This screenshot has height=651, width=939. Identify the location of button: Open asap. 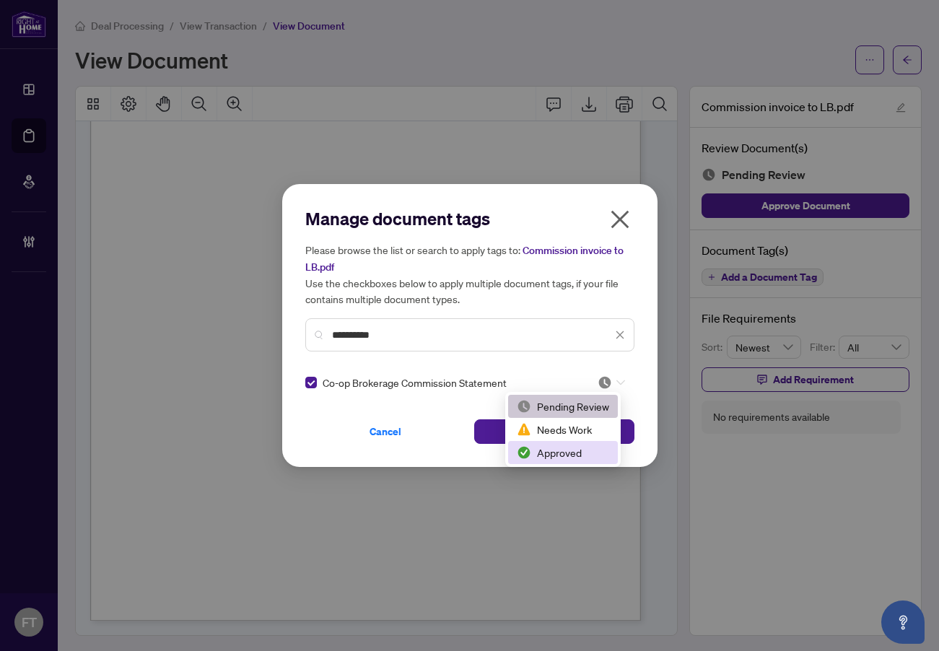
(903, 622).